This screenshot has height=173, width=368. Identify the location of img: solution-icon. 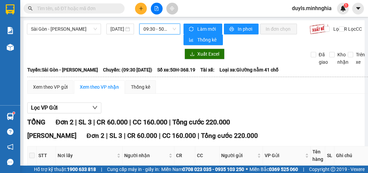
(10, 30).